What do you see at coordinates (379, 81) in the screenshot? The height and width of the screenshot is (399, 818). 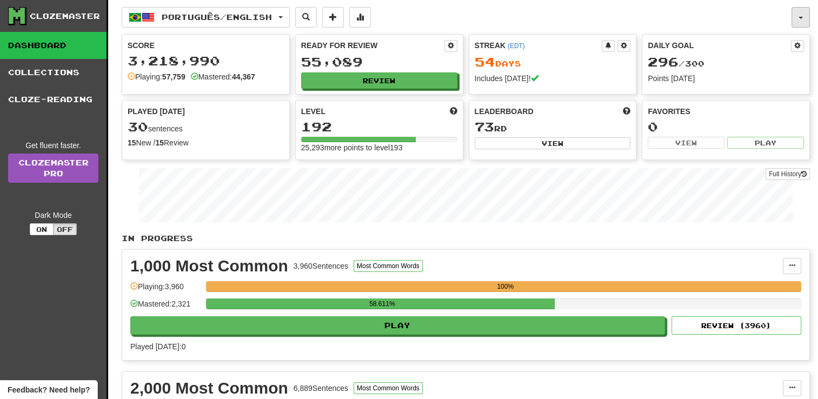 I see `button: Review` at bounding box center [379, 81].